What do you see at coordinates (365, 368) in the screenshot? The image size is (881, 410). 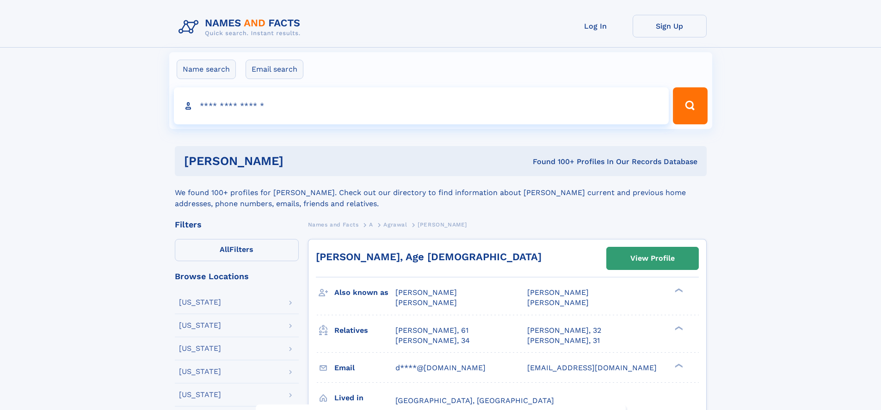 I see `h3: Email` at bounding box center [365, 368].